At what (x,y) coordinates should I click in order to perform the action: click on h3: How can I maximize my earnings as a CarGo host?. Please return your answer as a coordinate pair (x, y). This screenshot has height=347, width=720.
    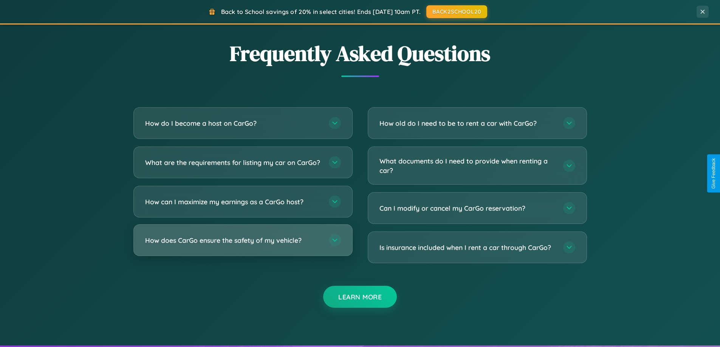
    Looking at the image, I should click on (233, 202).